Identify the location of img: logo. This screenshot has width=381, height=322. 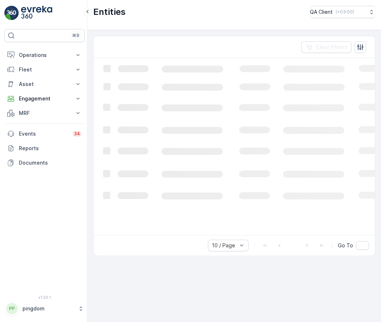
(12, 13).